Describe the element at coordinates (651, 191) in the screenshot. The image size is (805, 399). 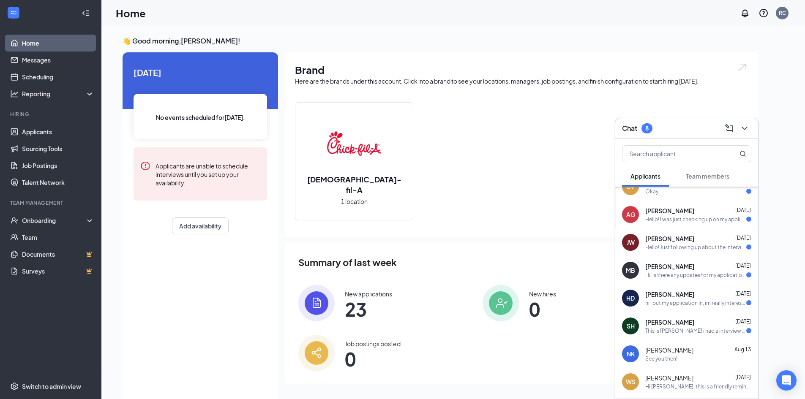
I see `div: Okay` at that location.